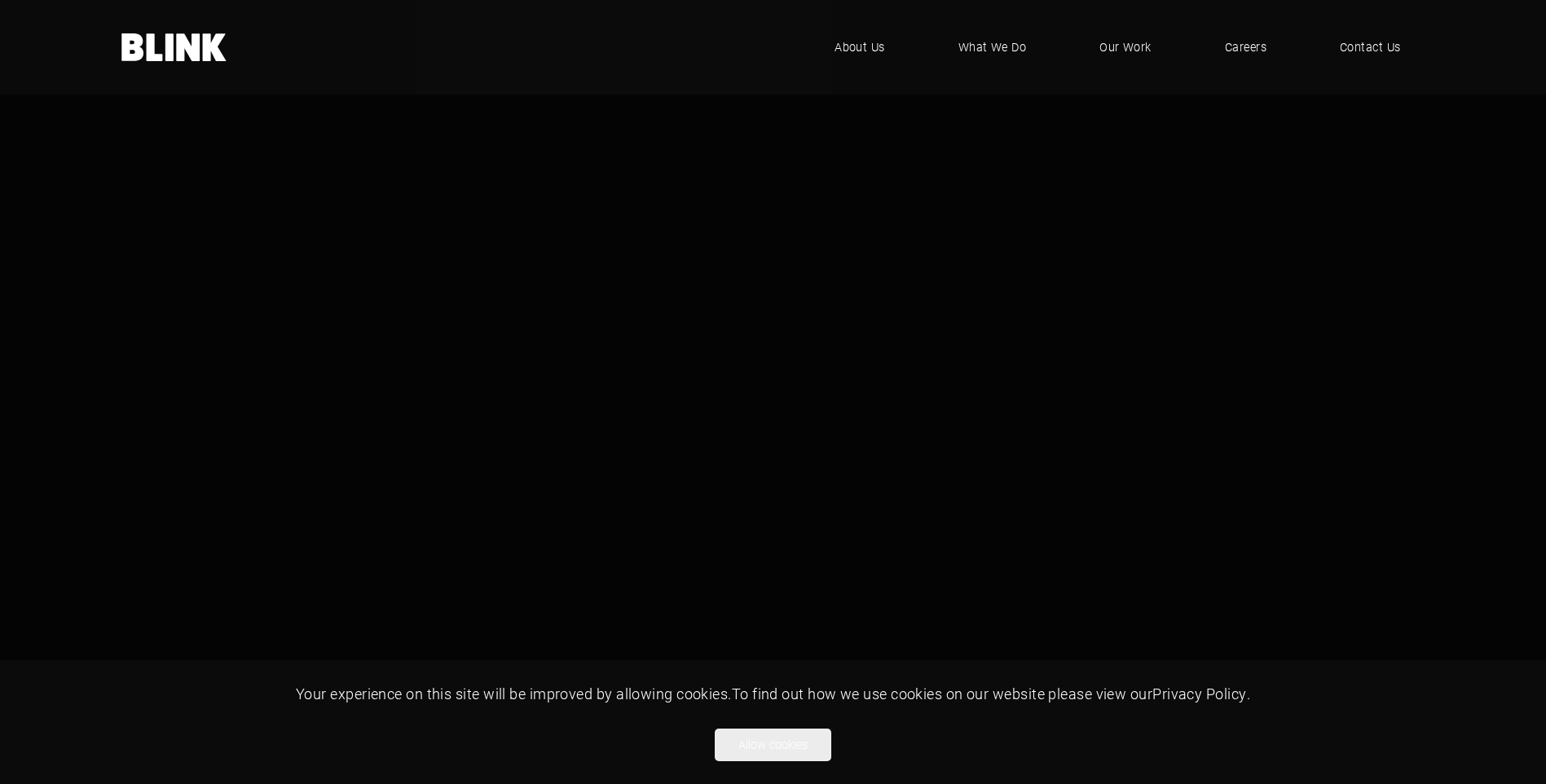 This screenshot has height=784, width=1546. Describe the element at coordinates (993, 48) in the screenshot. I see `a: What We Do` at that location.